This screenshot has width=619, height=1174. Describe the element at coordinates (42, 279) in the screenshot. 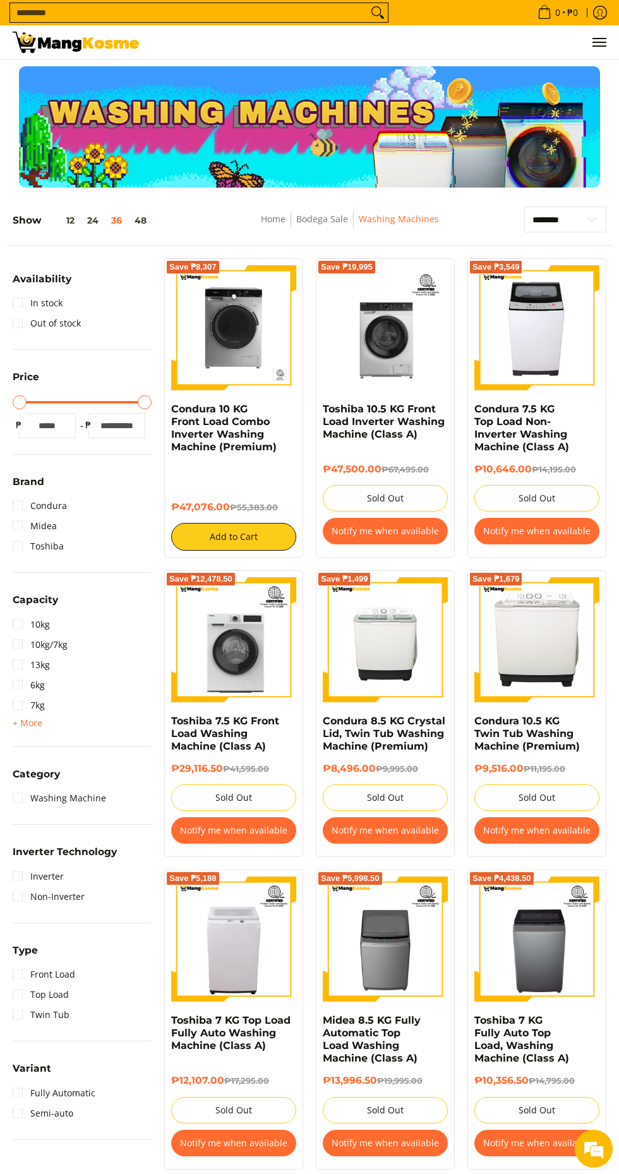

I see `span: Availability` at that location.